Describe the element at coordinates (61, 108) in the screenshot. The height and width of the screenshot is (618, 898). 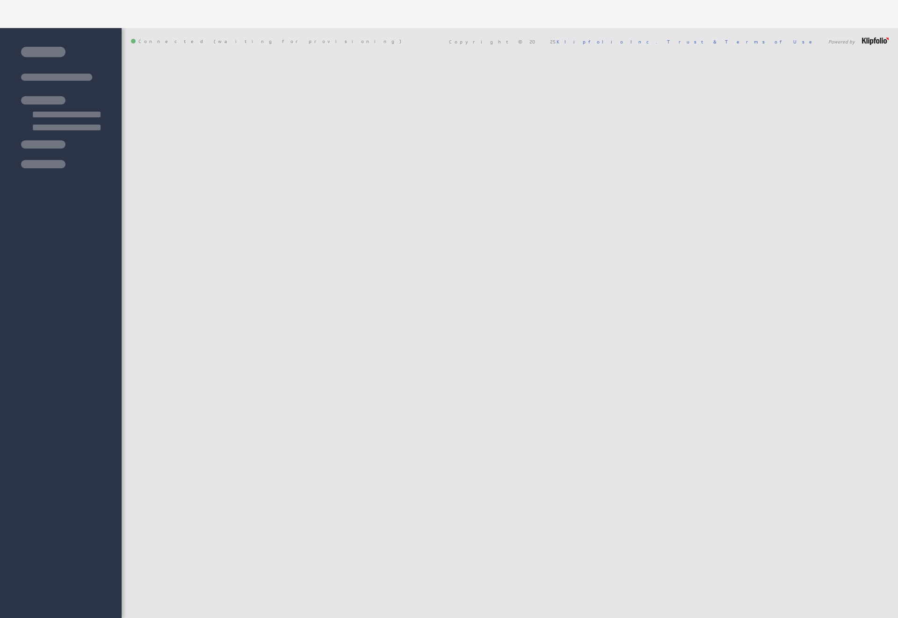
I see `img: skeleton-sidenav.svg` at that location.